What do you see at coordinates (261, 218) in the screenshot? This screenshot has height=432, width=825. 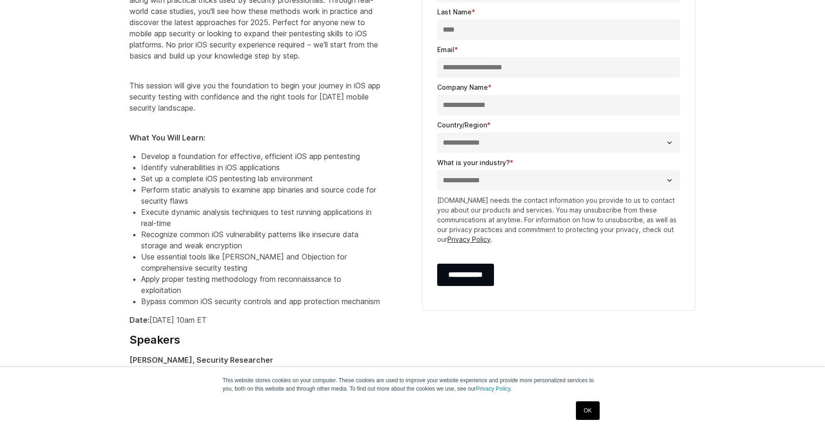 I see `li: Execute dynamic analysis techniques to test running applications in real-time` at bounding box center [261, 218].